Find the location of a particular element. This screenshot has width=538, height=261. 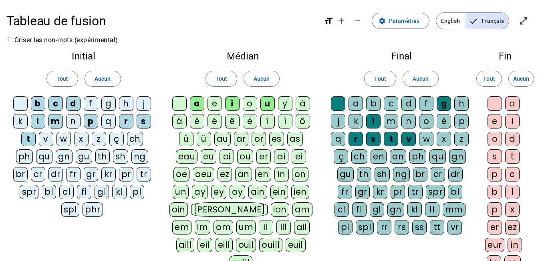

div: spr is located at coordinates (29, 192).